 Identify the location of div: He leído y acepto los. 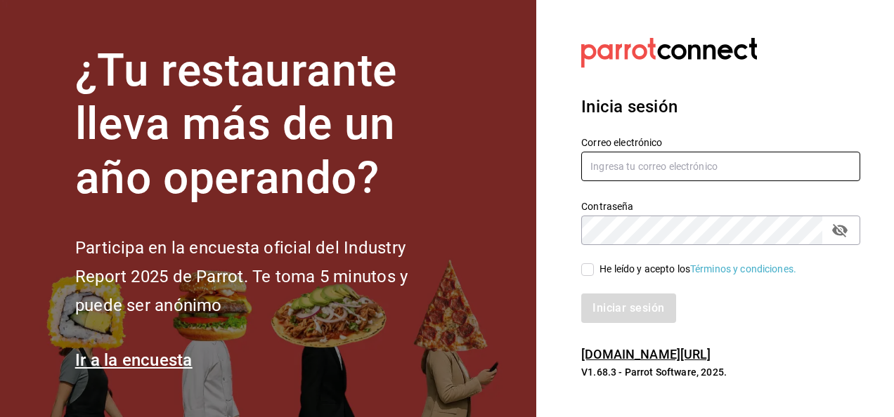
(698, 269).